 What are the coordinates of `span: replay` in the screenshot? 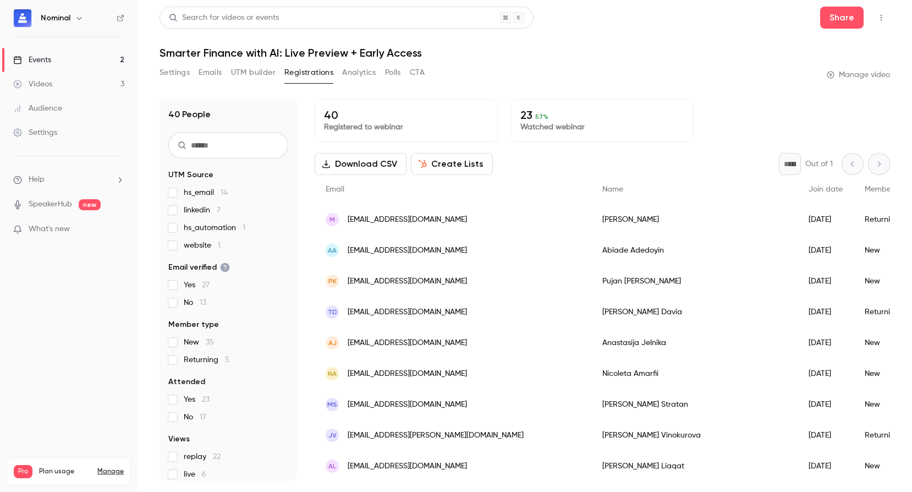 It's located at (202, 457).